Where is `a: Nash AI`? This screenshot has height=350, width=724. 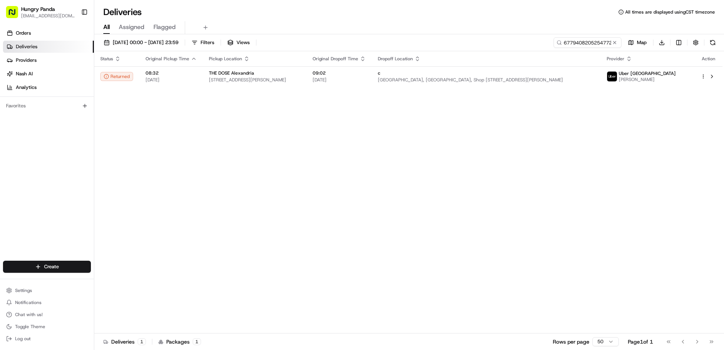
a: Nash AI is located at coordinates (48, 74).